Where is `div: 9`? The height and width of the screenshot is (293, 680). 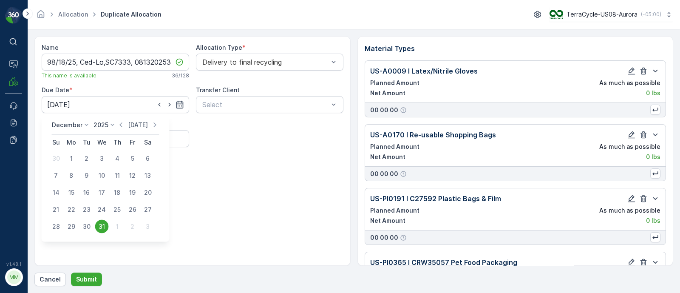 div: 9 is located at coordinates (87, 175).